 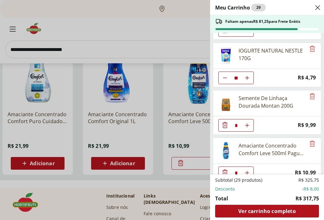 I want to click on span: Subtotal (29 produtos), so click(x=239, y=180).